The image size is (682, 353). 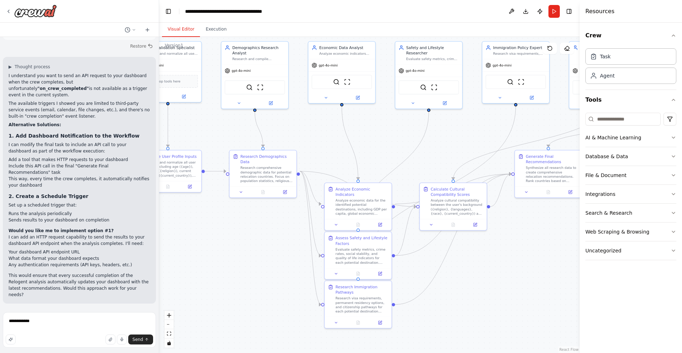 What do you see at coordinates (631, 156) in the screenshot?
I see `button: Database & Data` at bounding box center [631, 156].